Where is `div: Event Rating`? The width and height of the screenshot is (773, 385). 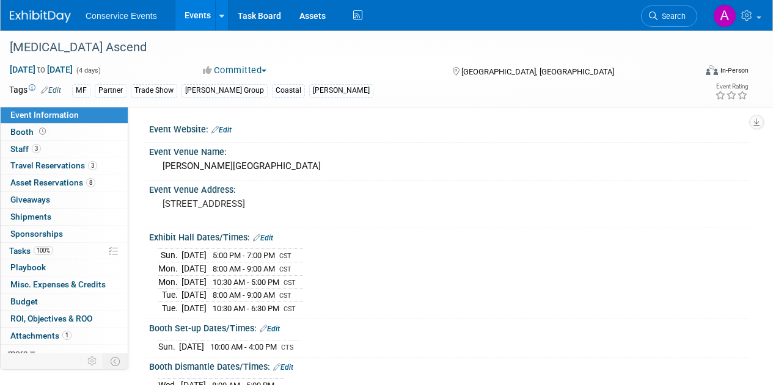
div: Event Rating is located at coordinates (731, 87).